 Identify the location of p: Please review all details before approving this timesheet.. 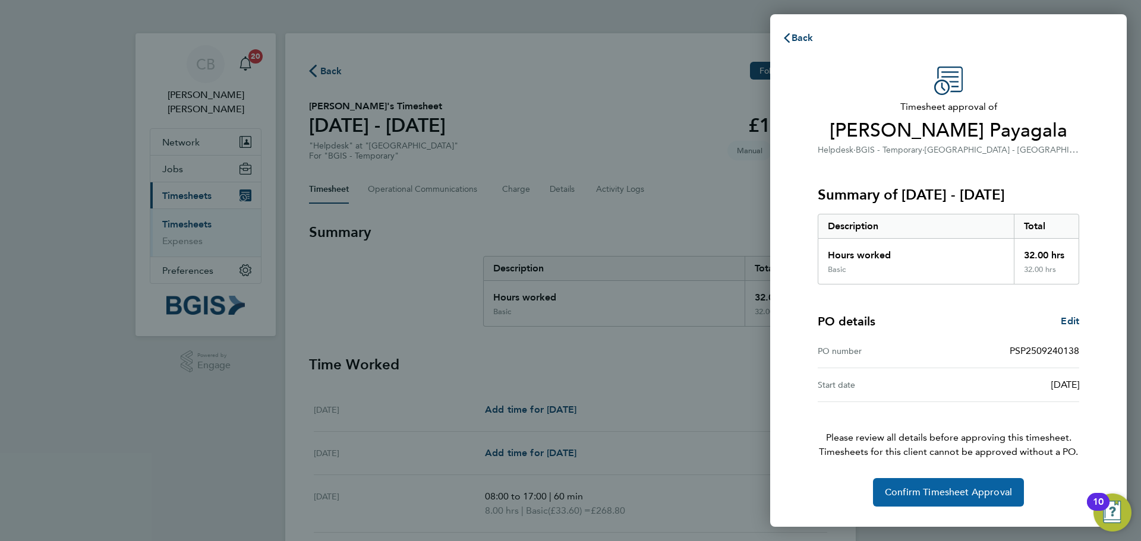
(949, 431).